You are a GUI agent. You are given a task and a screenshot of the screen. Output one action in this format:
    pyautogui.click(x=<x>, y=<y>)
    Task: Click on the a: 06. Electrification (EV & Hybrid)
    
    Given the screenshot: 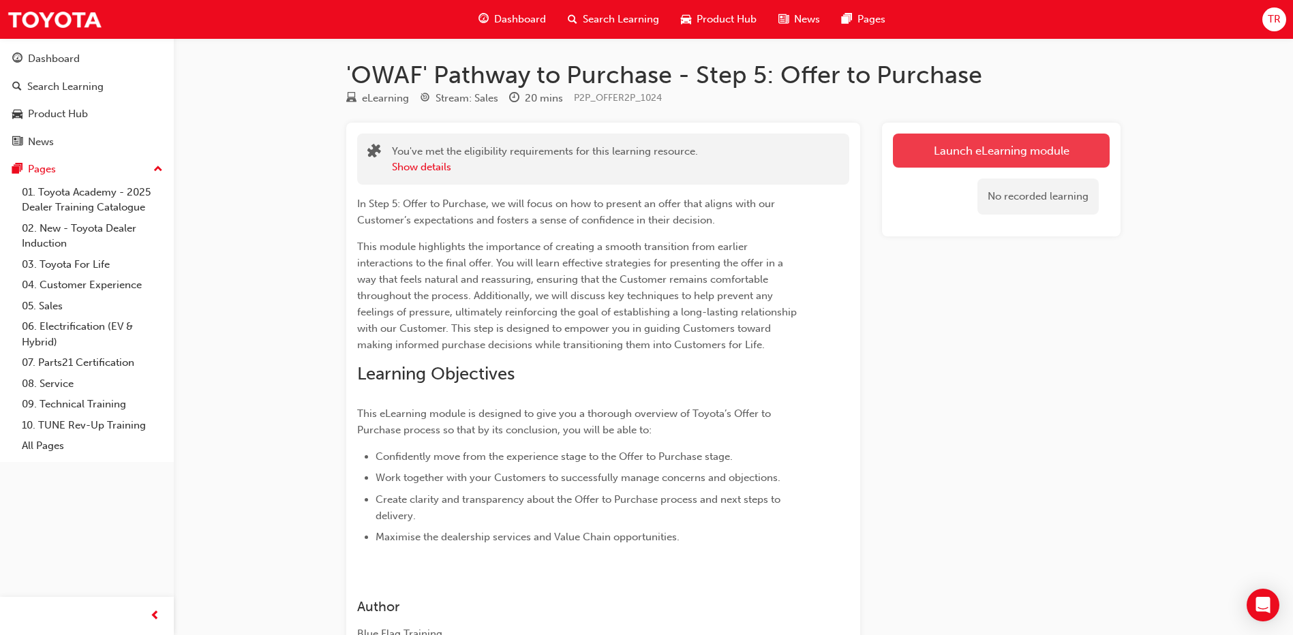 What is the action you would take?
    pyautogui.click(x=92, y=334)
    